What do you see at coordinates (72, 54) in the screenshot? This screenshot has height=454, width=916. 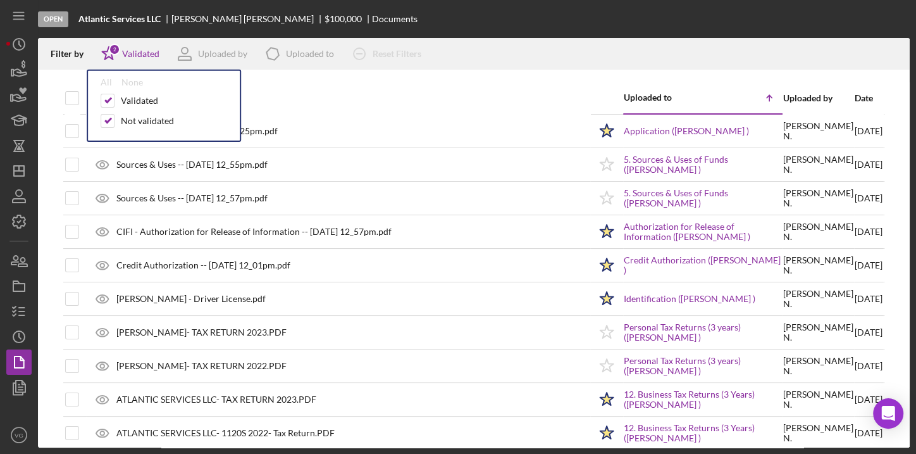 I see `div: Filter by` at bounding box center [72, 54].